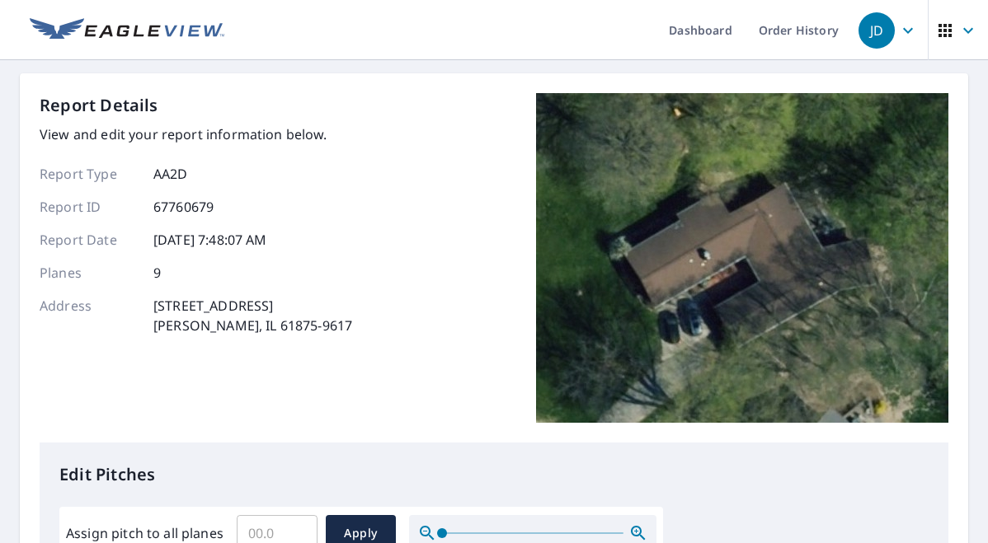 The height and width of the screenshot is (543, 988). I want to click on p: Report Details, so click(99, 106).